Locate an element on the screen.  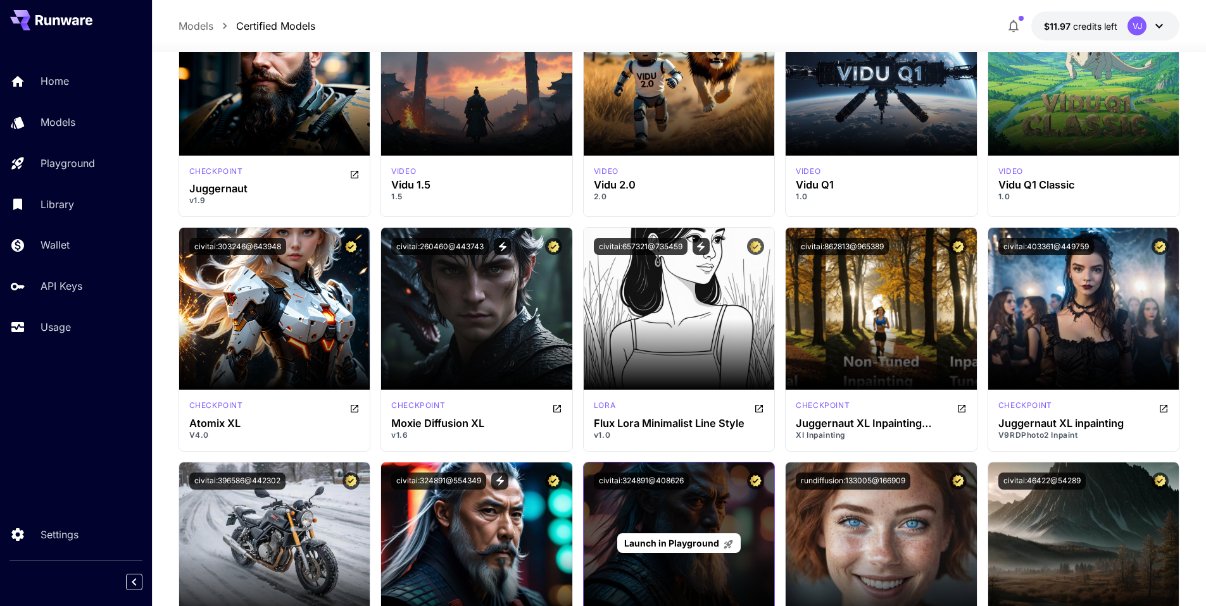
button: civitai:403361@449759 is located at coordinates (1045, 246).